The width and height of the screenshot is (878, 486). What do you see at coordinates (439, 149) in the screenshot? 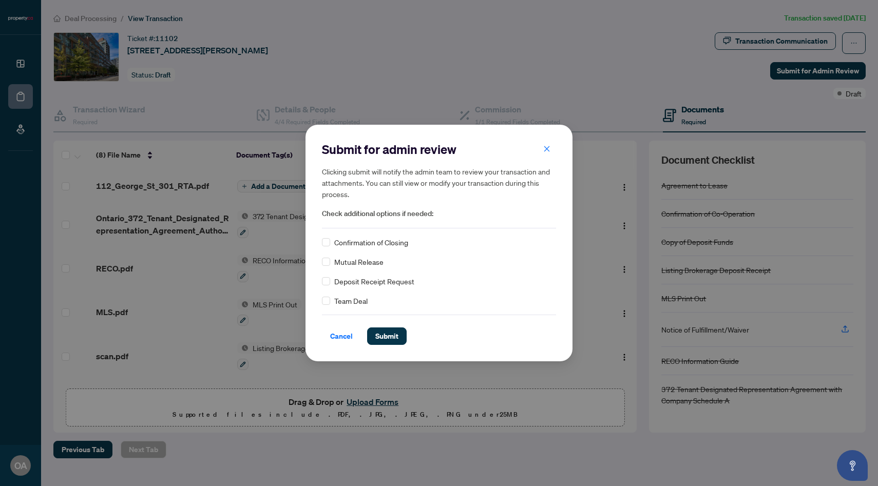
I see `h2: Submit for admin review` at bounding box center [439, 149].